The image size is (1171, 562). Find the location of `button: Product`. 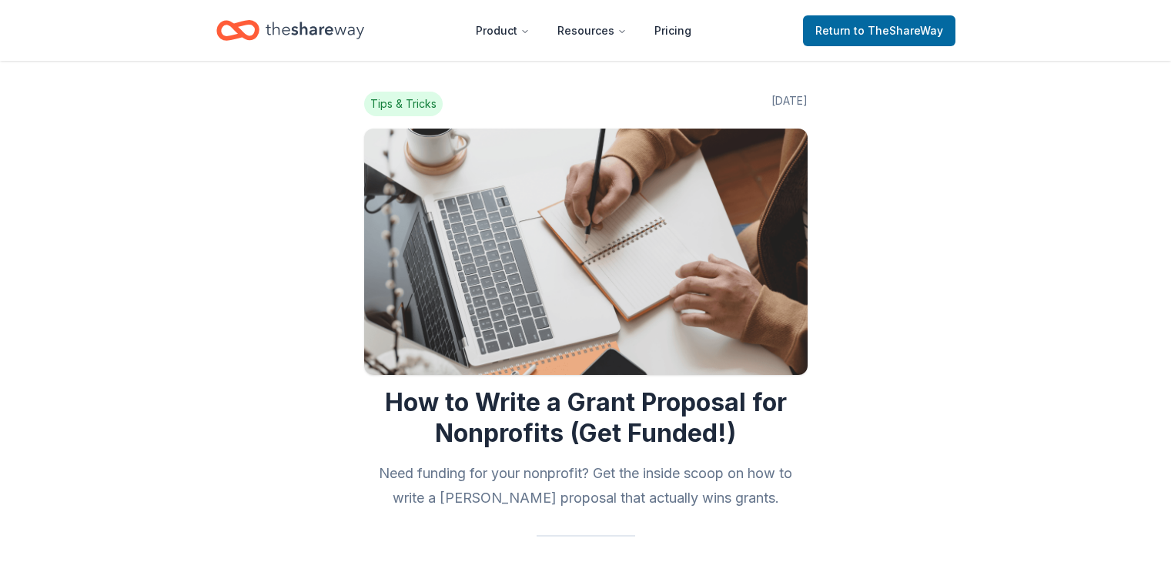

button: Product is located at coordinates (503, 31).